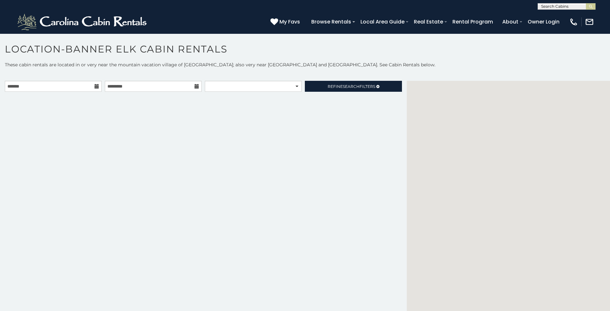 The image size is (610, 311). What do you see at coordinates (473, 22) in the screenshot?
I see `a: Rental Program` at bounding box center [473, 22].